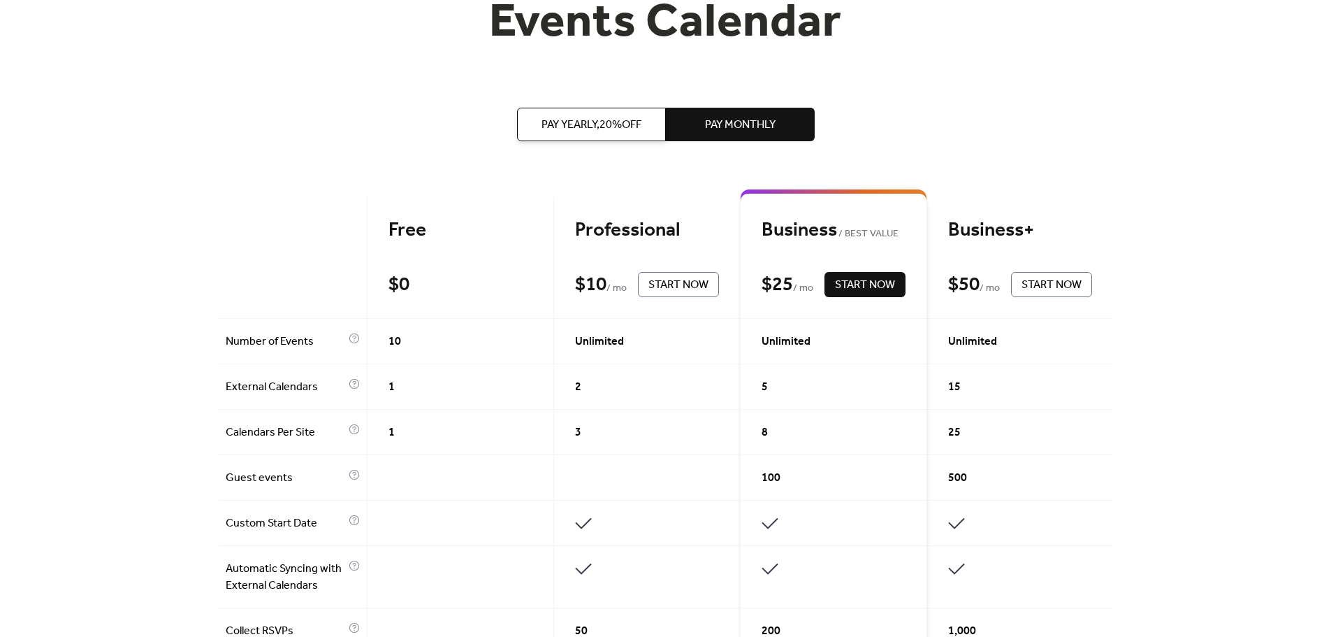 The height and width of the screenshot is (637, 1331). What do you see at coordinates (957, 478) in the screenshot?
I see `span: 500` at bounding box center [957, 478].